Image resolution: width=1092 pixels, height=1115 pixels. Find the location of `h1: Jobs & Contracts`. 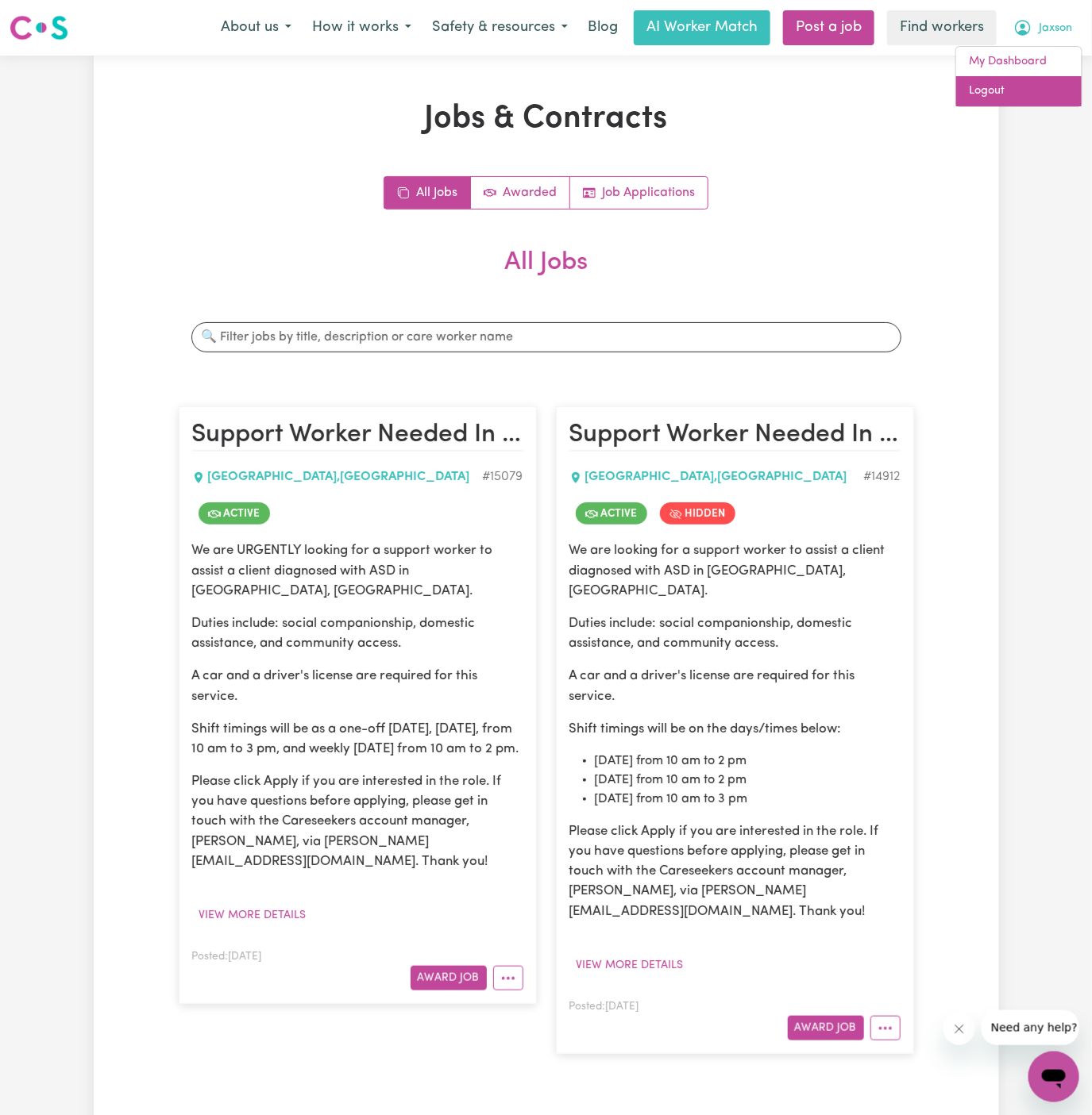

h1: Jobs & Contracts is located at coordinates (546, 119).